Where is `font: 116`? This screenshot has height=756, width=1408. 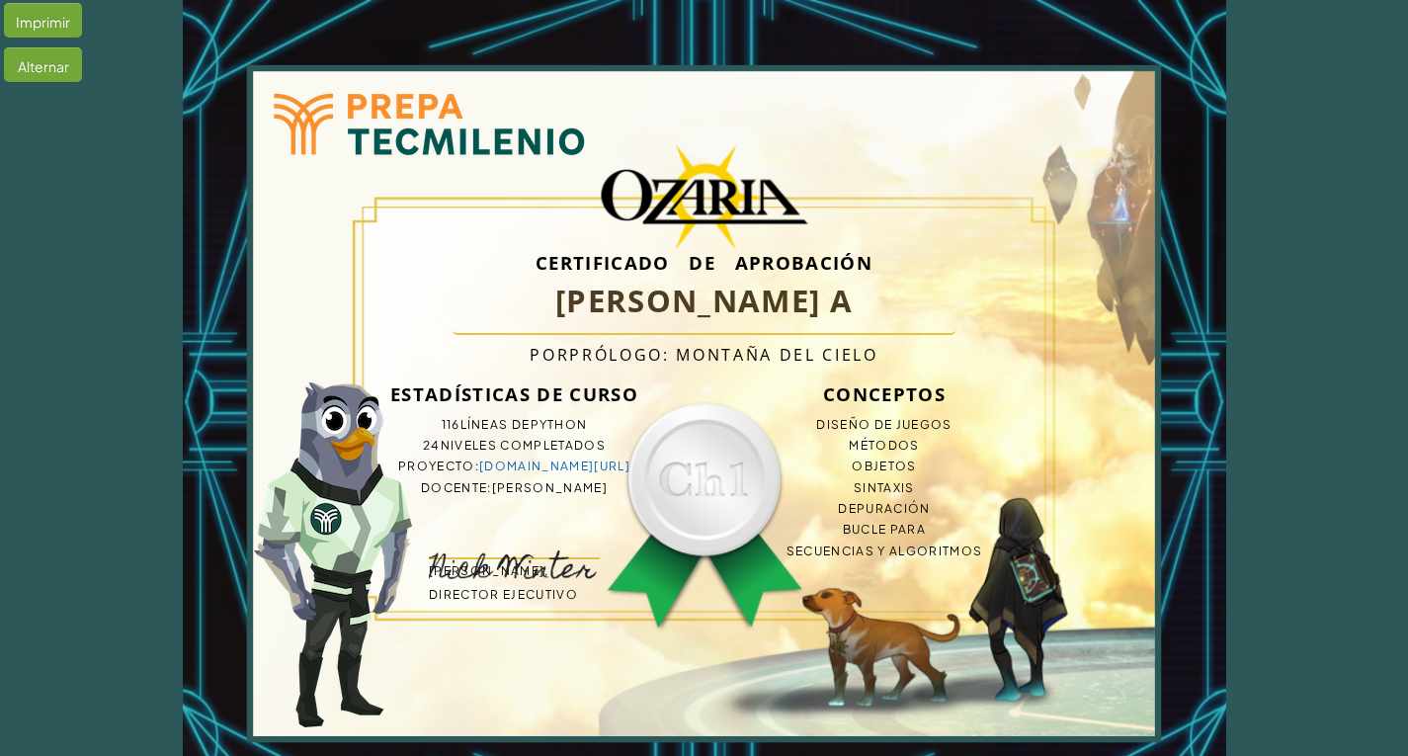 font: 116 is located at coordinates (451, 424).